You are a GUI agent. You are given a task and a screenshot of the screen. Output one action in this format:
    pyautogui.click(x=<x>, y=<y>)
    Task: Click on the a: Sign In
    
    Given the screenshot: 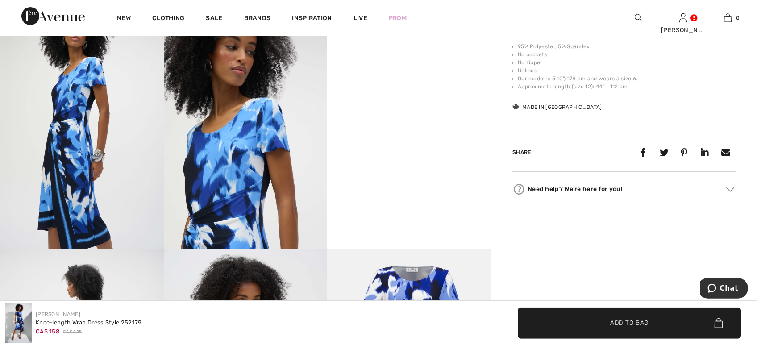 What is the action you would take?
    pyautogui.click(x=683, y=17)
    